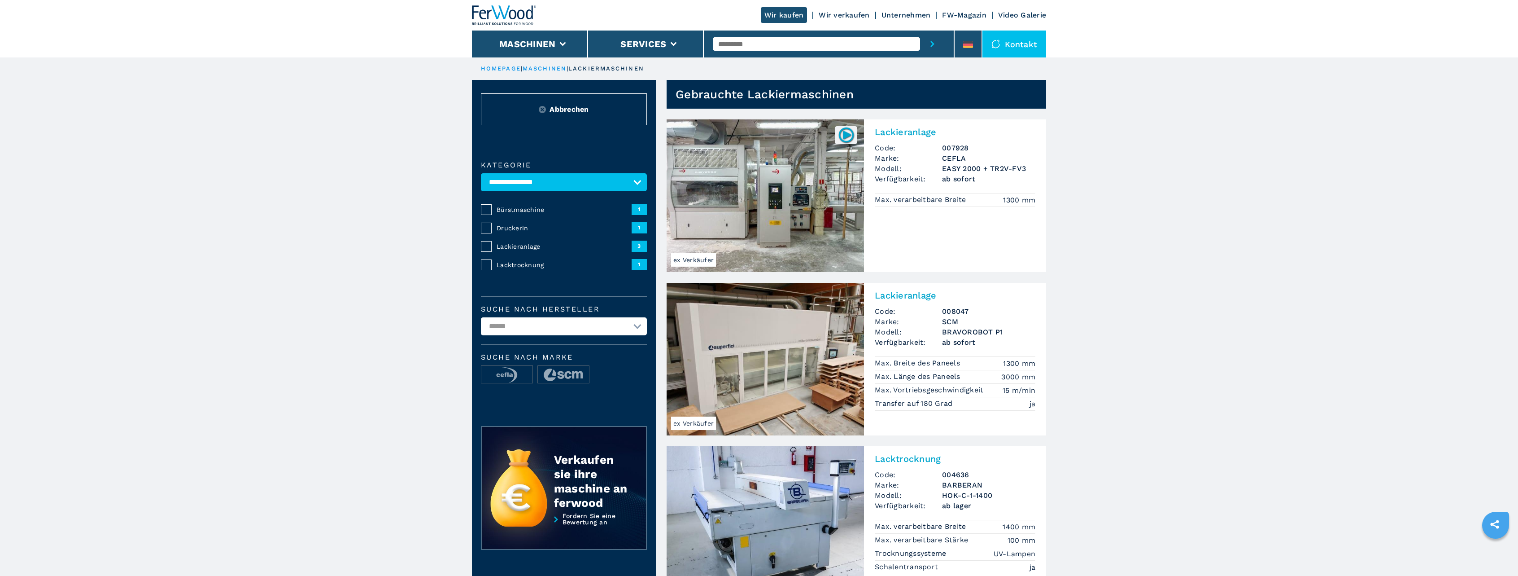 The image size is (1518, 576). What do you see at coordinates (989, 485) in the screenshot?
I see `h3: BARBERAN` at bounding box center [989, 485].